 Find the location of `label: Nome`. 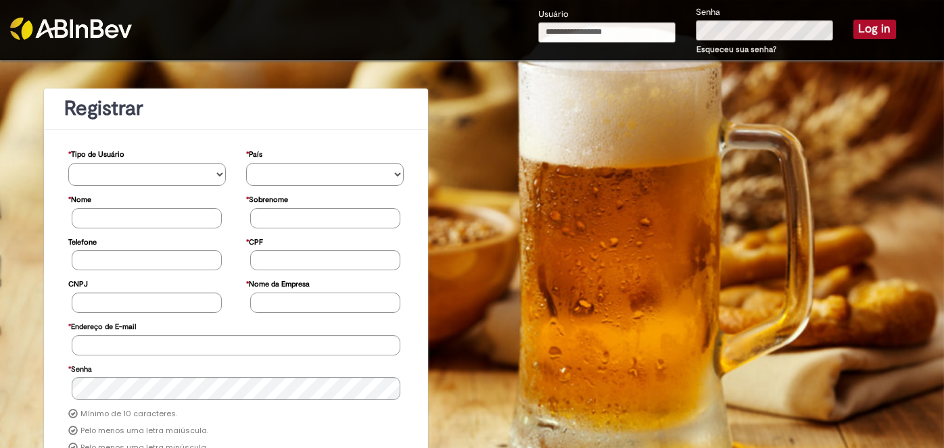

label: Nome is located at coordinates (80, 198).